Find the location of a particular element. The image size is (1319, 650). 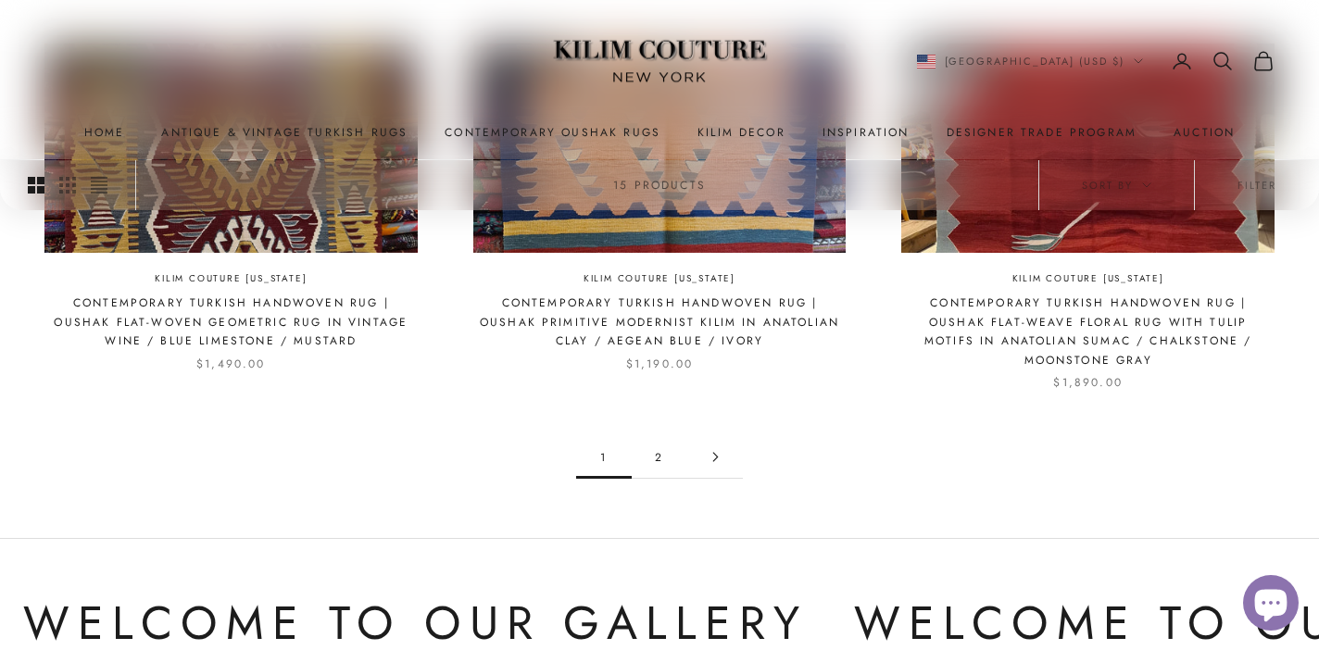

summary: Kilim Decor is located at coordinates (741, 132).